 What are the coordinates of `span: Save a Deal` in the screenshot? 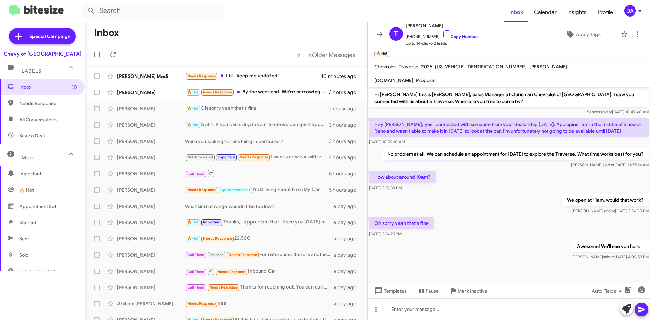 It's located at (32, 136).